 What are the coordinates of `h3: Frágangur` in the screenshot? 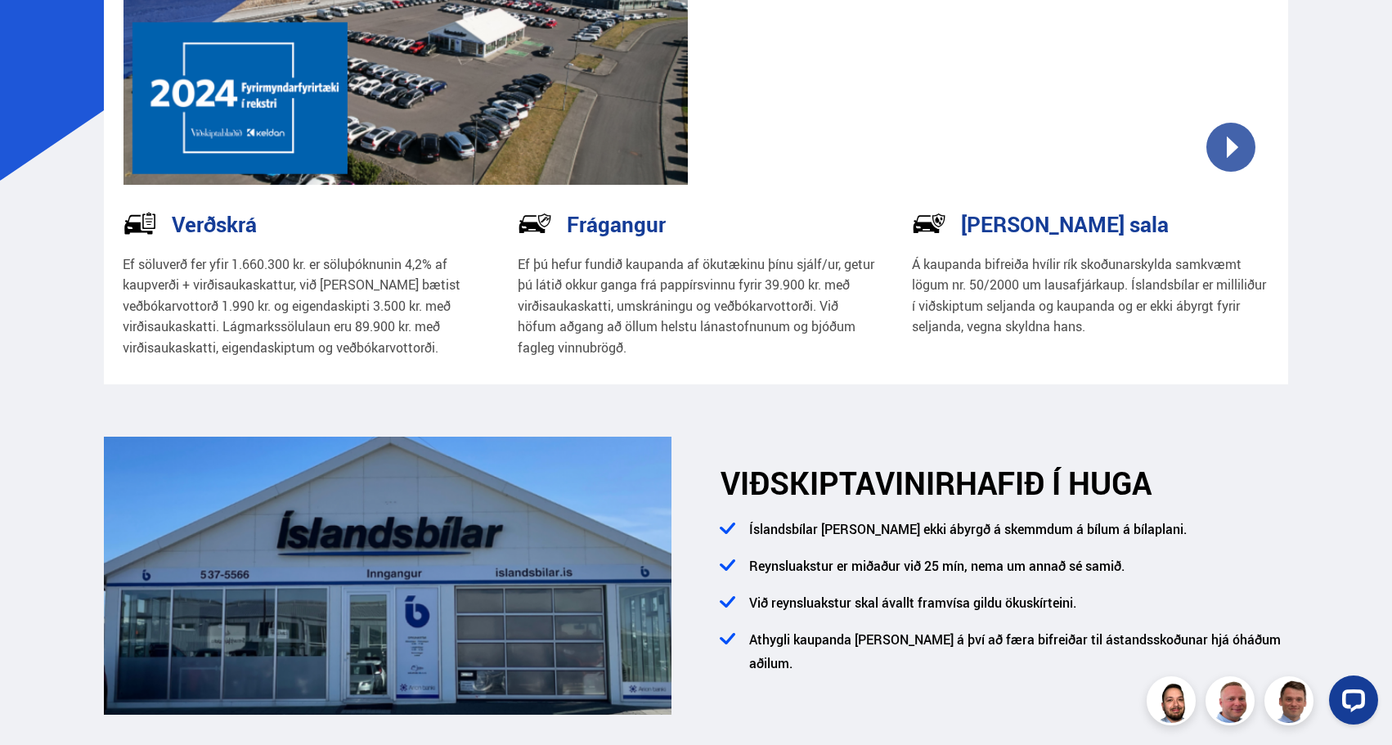 It's located at (616, 224).